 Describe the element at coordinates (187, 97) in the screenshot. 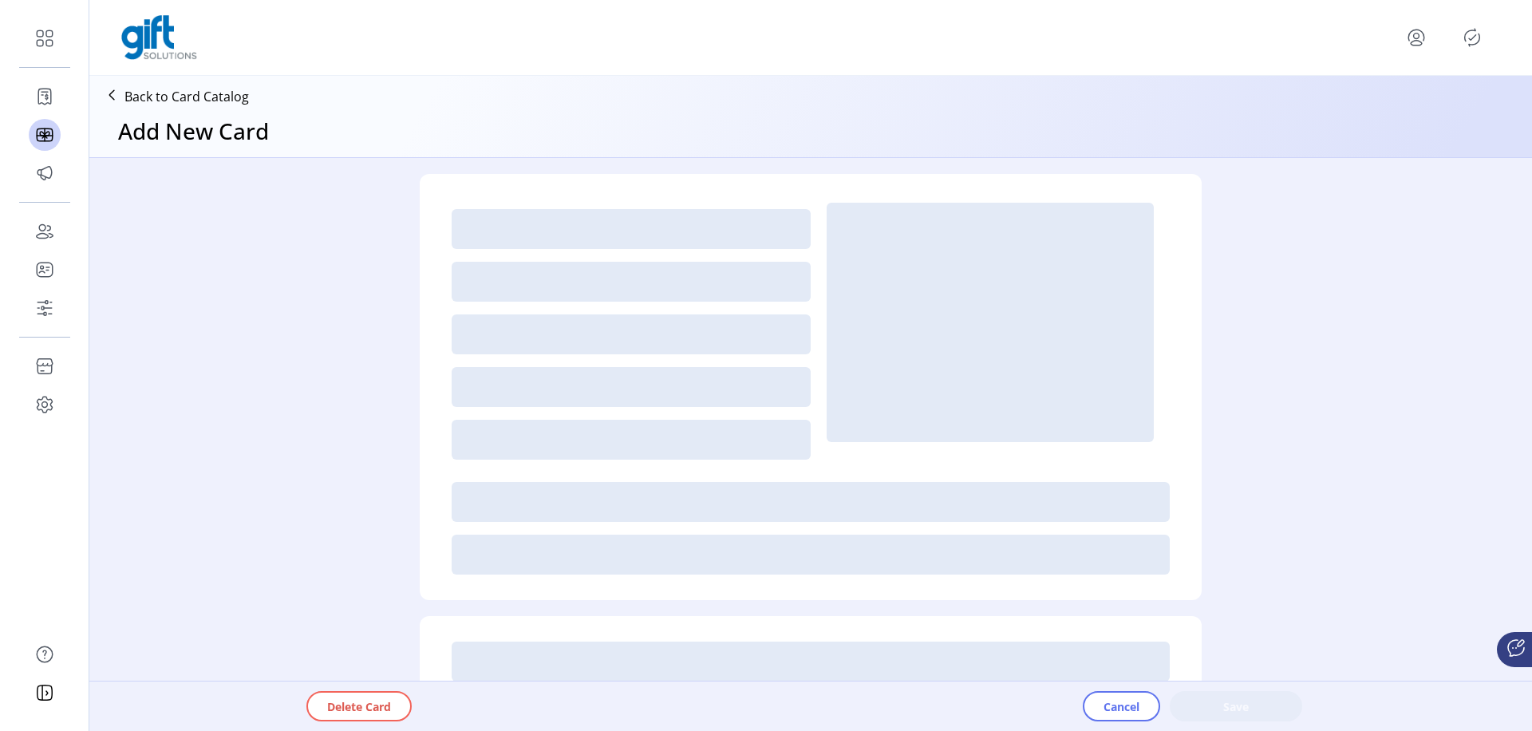

I see `p: Back to Card Catalog` at that location.